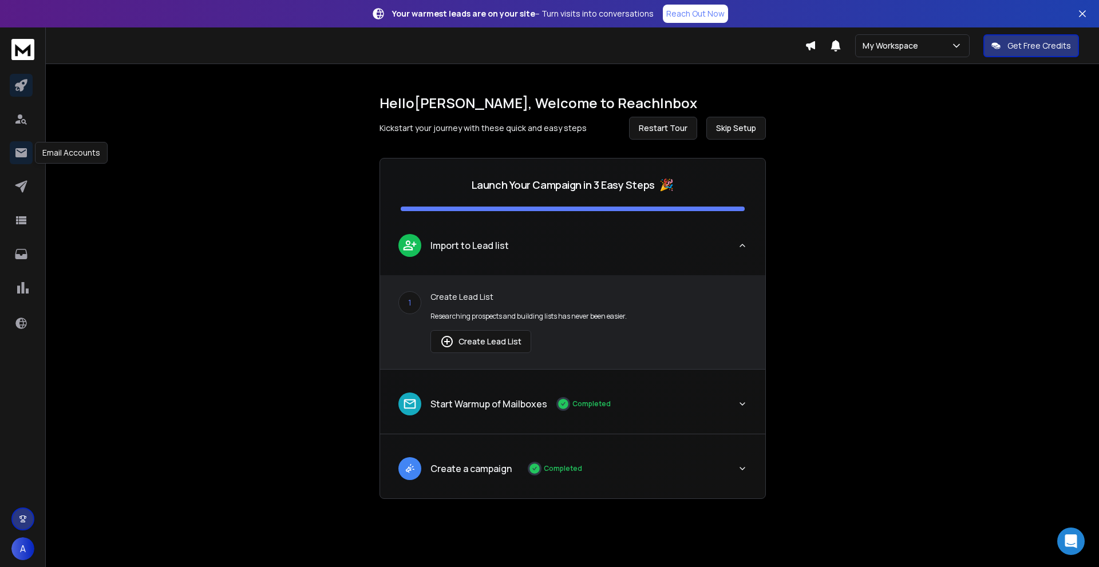 This screenshot has width=1099, height=567. Describe the element at coordinates (481, 342) in the screenshot. I see `button: Create Lead List` at that location.